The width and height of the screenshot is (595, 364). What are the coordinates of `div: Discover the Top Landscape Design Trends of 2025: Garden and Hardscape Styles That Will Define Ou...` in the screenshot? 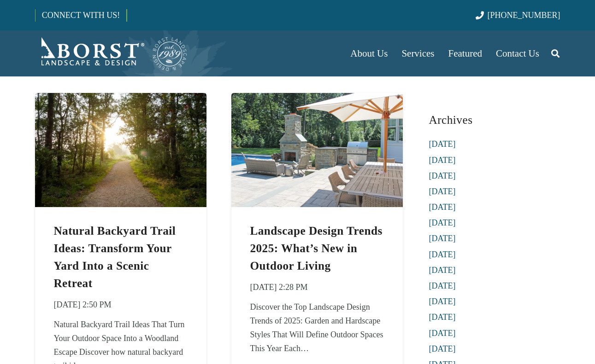 It's located at (316, 328).